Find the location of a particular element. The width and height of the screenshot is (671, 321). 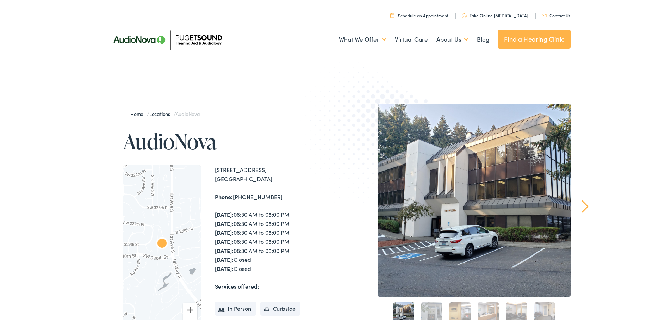

a: About Us is located at coordinates (452, 38).